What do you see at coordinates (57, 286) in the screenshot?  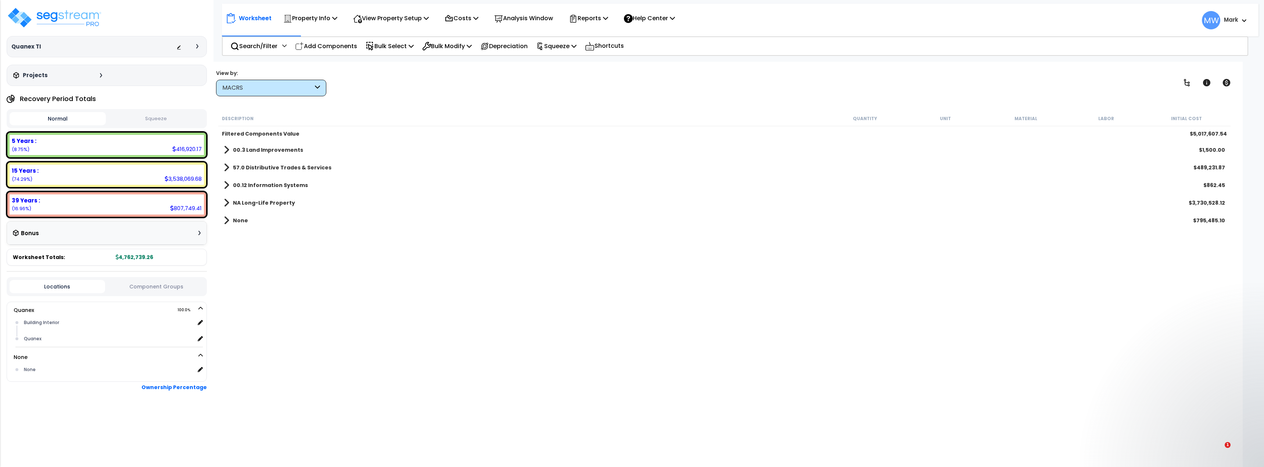 I see `button: Locations` at bounding box center [57, 286].